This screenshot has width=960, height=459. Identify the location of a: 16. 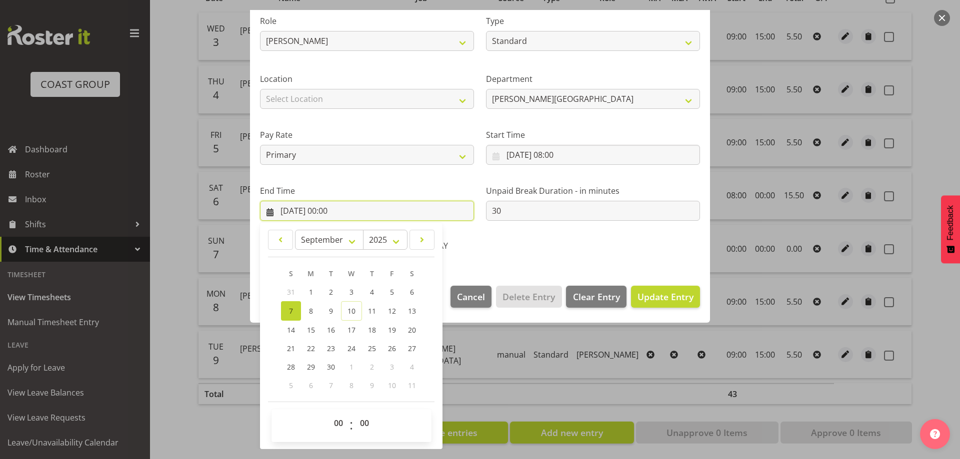
(331, 330).